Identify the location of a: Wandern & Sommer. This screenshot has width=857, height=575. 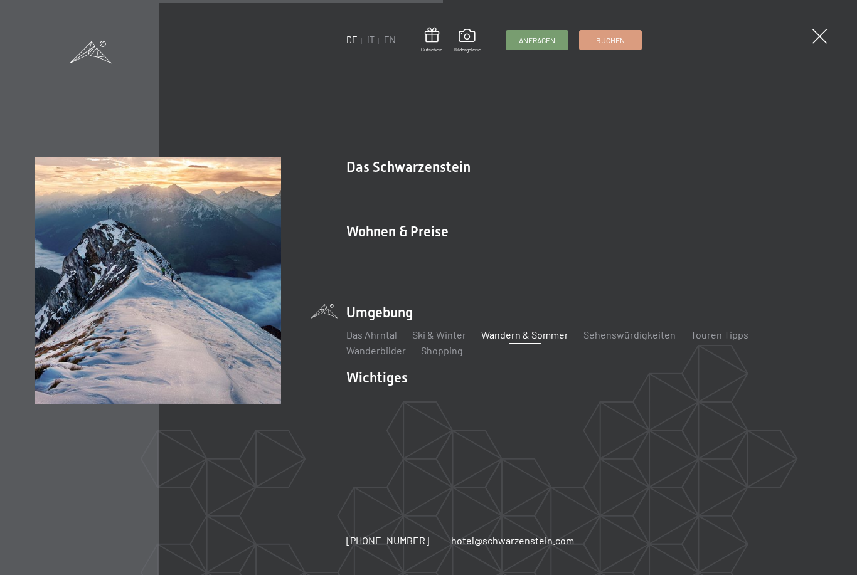
(524, 334).